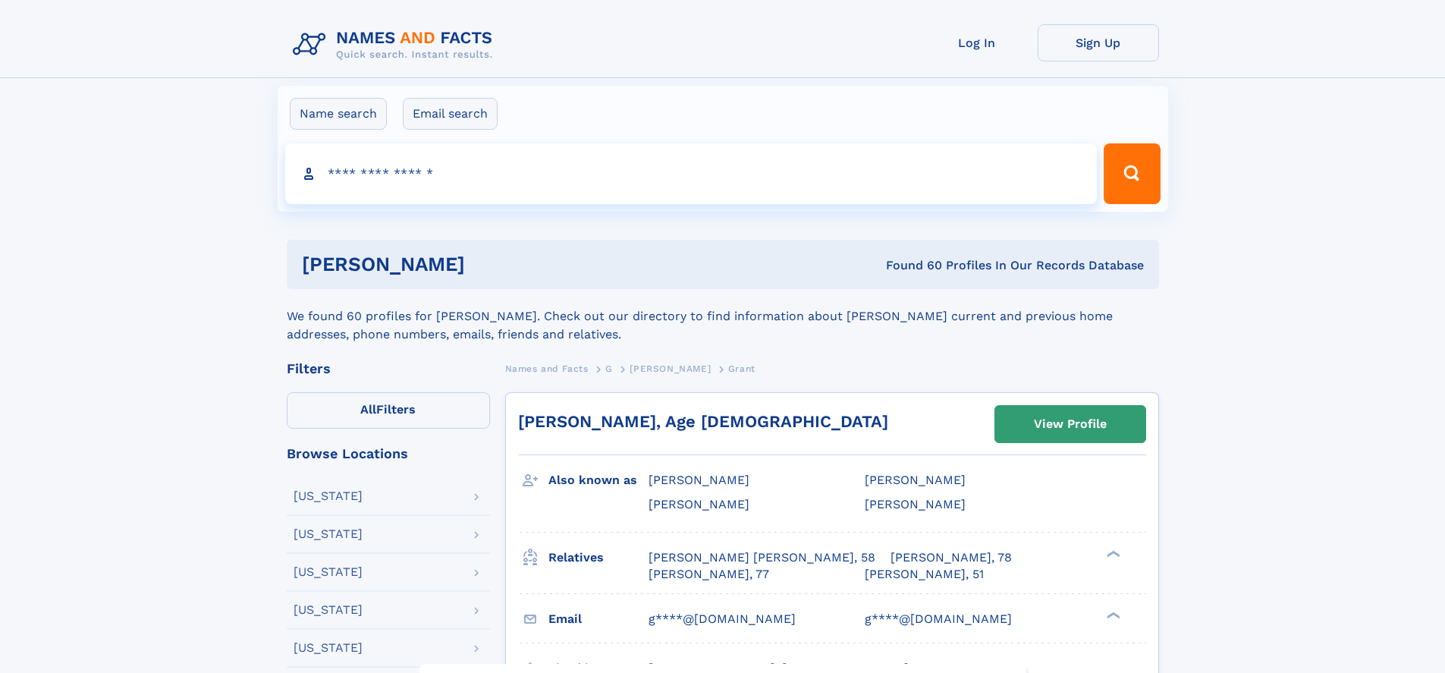 This screenshot has width=1445, height=673. Describe the element at coordinates (598, 558) in the screenshot. I see `h3: Relatives` at that location.